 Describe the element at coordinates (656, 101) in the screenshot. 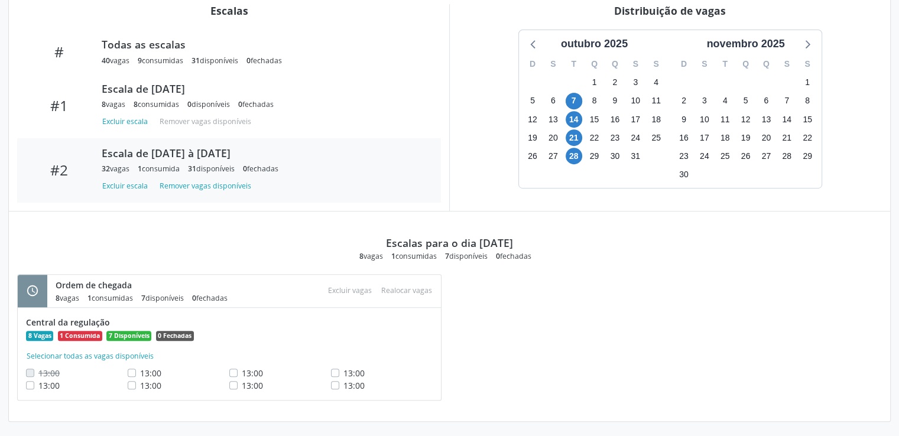

I see `span: sábado, 11 de outubro de 2025` at that location.